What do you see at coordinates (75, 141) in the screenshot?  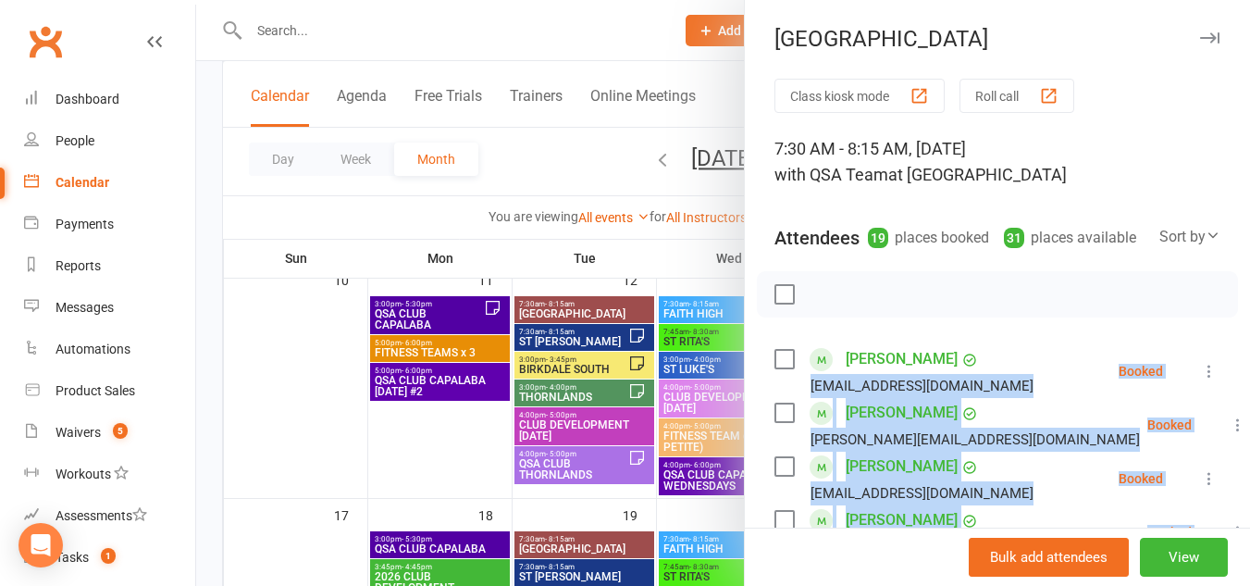 I see `div: People` at bounding box center [75, 141].